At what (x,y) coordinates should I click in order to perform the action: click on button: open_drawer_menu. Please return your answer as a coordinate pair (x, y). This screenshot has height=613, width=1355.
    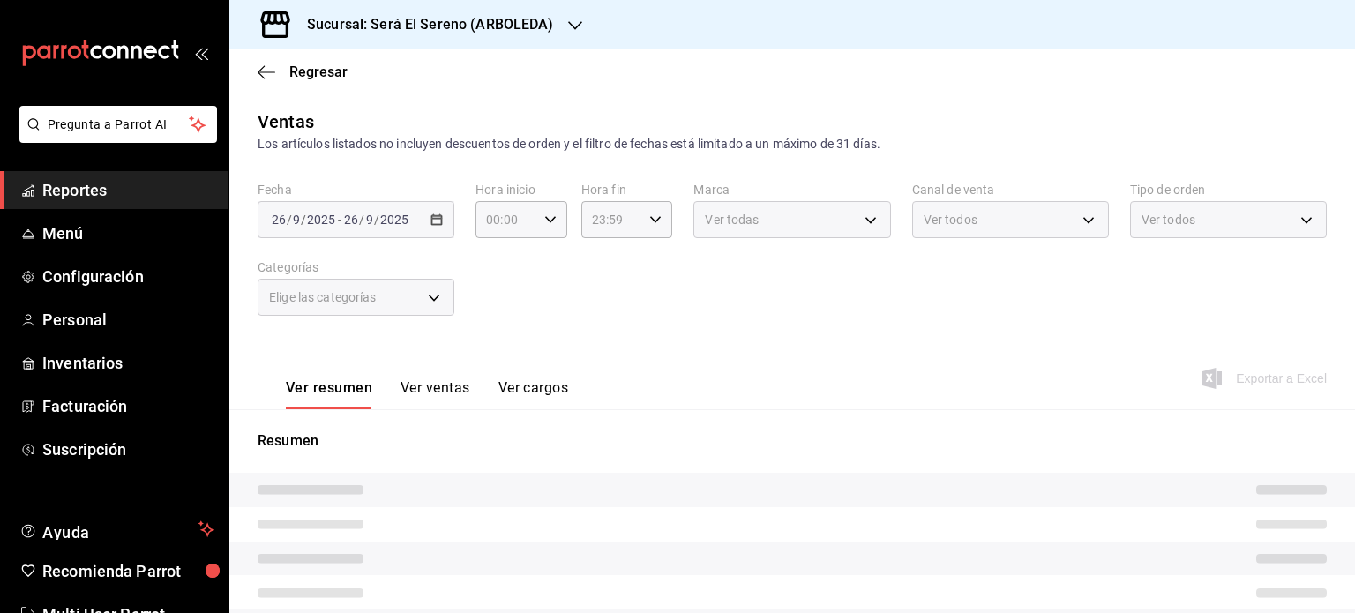
    Looking at the image, I should click on (201, 53).